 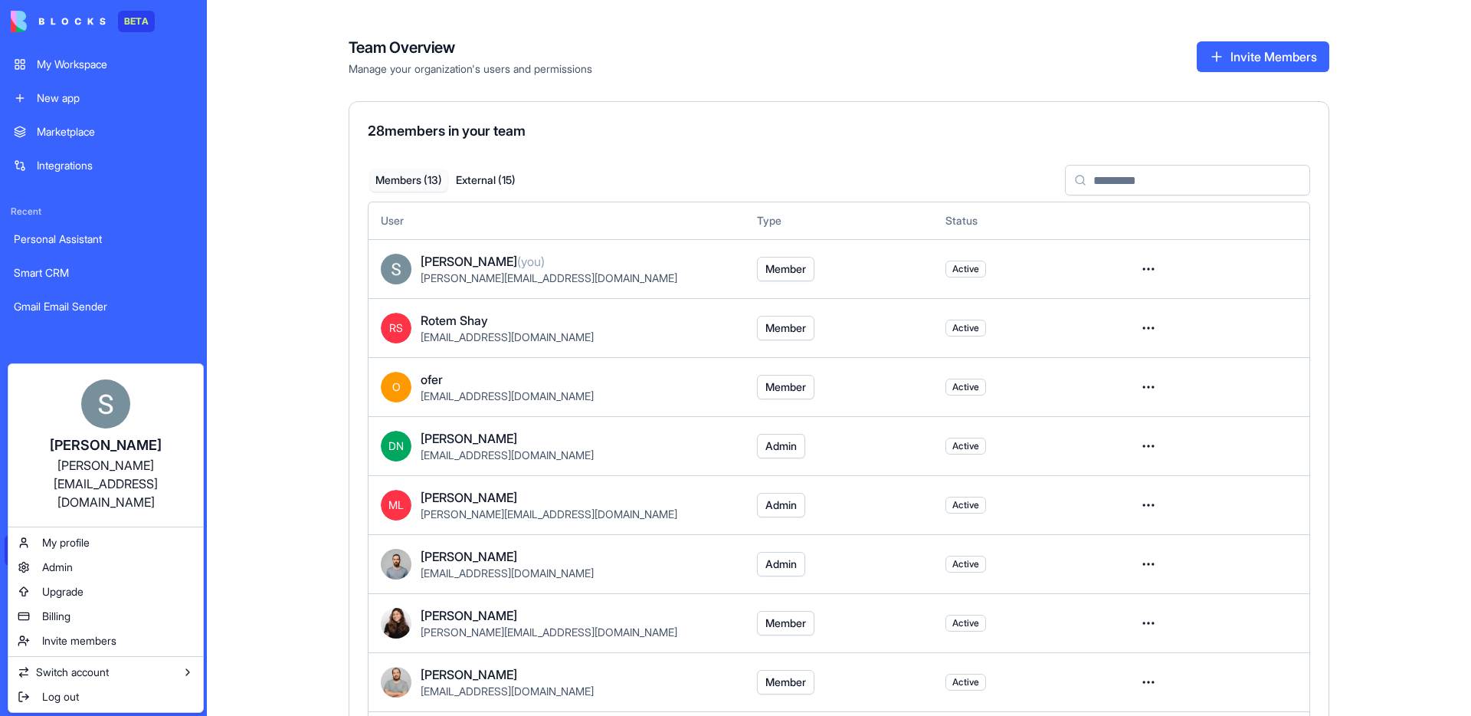 What do you see at coordinates (103, 306) in the screenshot?
I see `div: Gmail Email Sender` at bounding box center [103, 306].